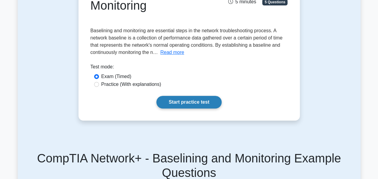 The image size is (378, 179). I want to click on span: Baselining and monitoring are essential steps in the network troubleshooting process. A network b..., so click(187, 41).